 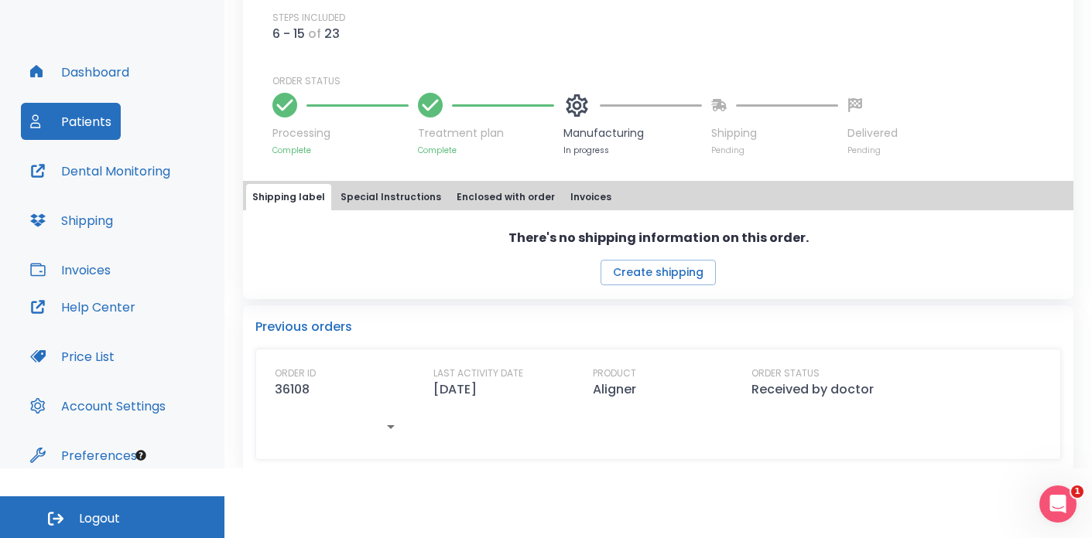 What do you see at coordinates (289, 197) in the screenshot?
I see `button: Shipping label` at bounding box center [289, 197].